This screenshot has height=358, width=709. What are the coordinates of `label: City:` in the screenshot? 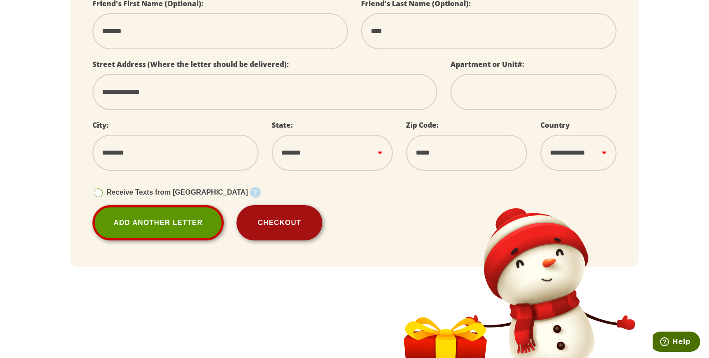 It's located at (100, 125).